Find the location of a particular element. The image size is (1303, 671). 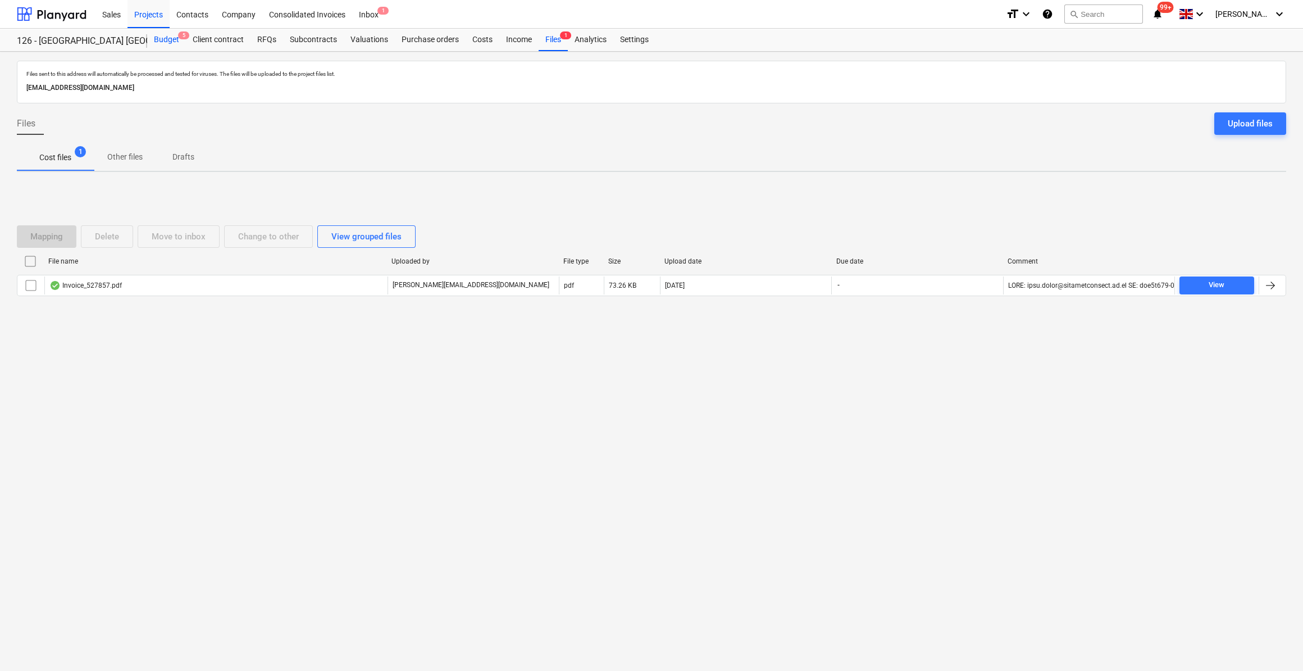

div: View is located at coordinates (1217, 285).